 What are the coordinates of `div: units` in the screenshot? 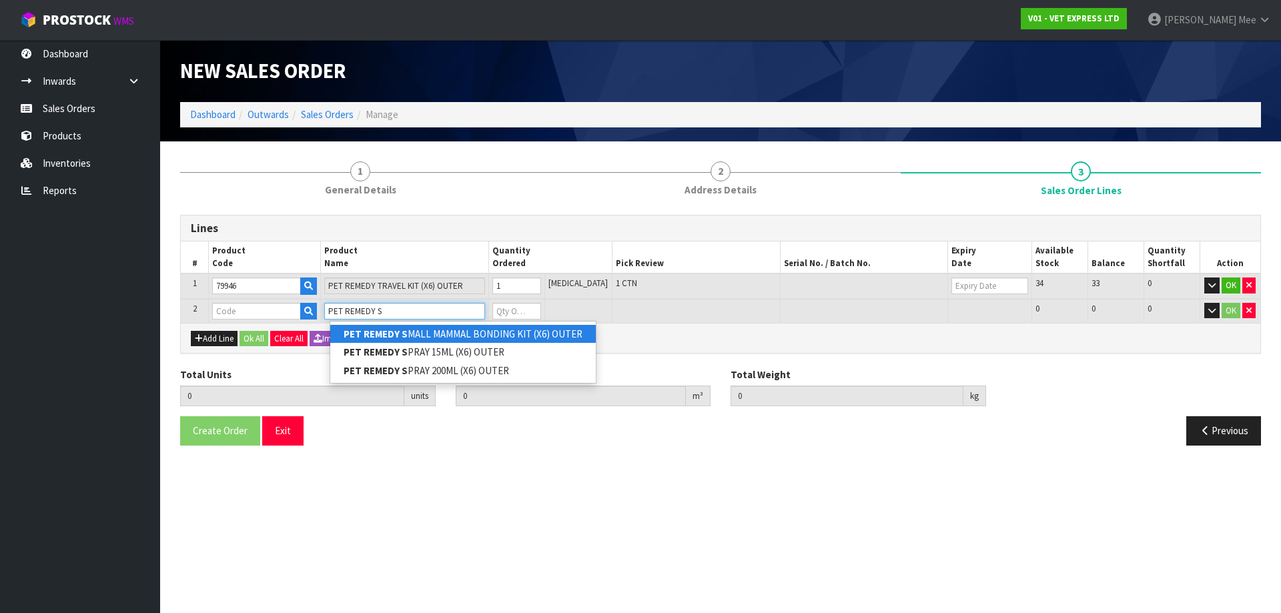 It's located at (420, 396).